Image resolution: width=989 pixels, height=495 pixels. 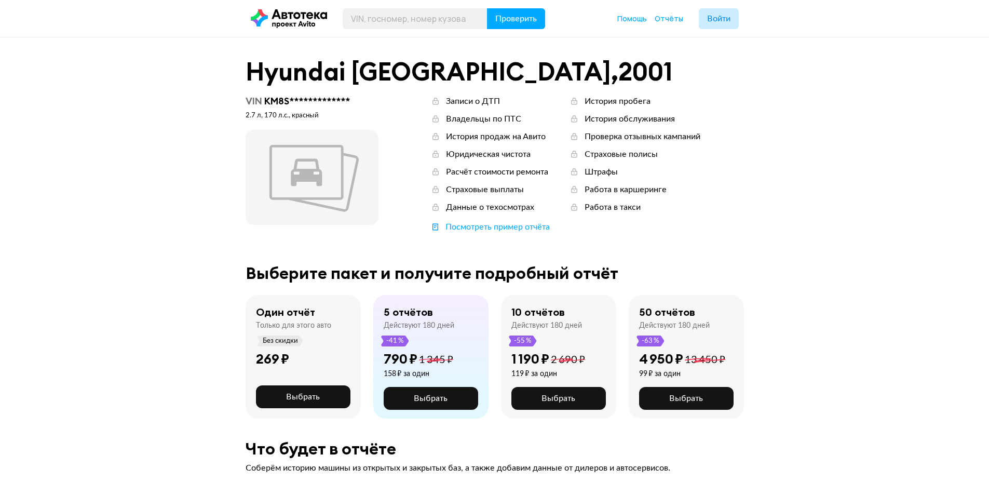 I want to click on div: История пробега, so click(x=617, y=101).